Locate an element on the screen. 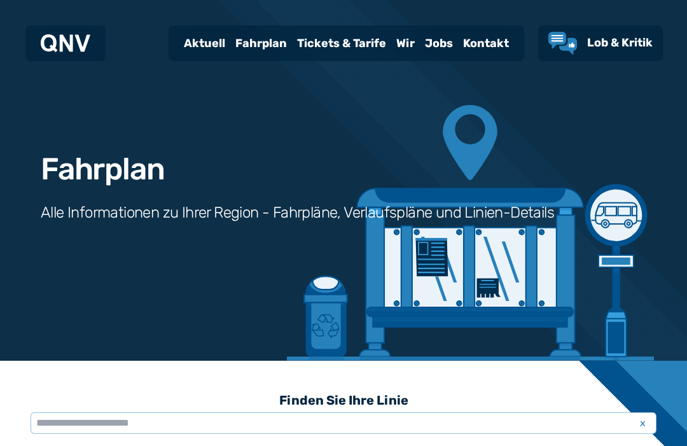  div: Tickets & Tarife is located at coordinates (341, 43).